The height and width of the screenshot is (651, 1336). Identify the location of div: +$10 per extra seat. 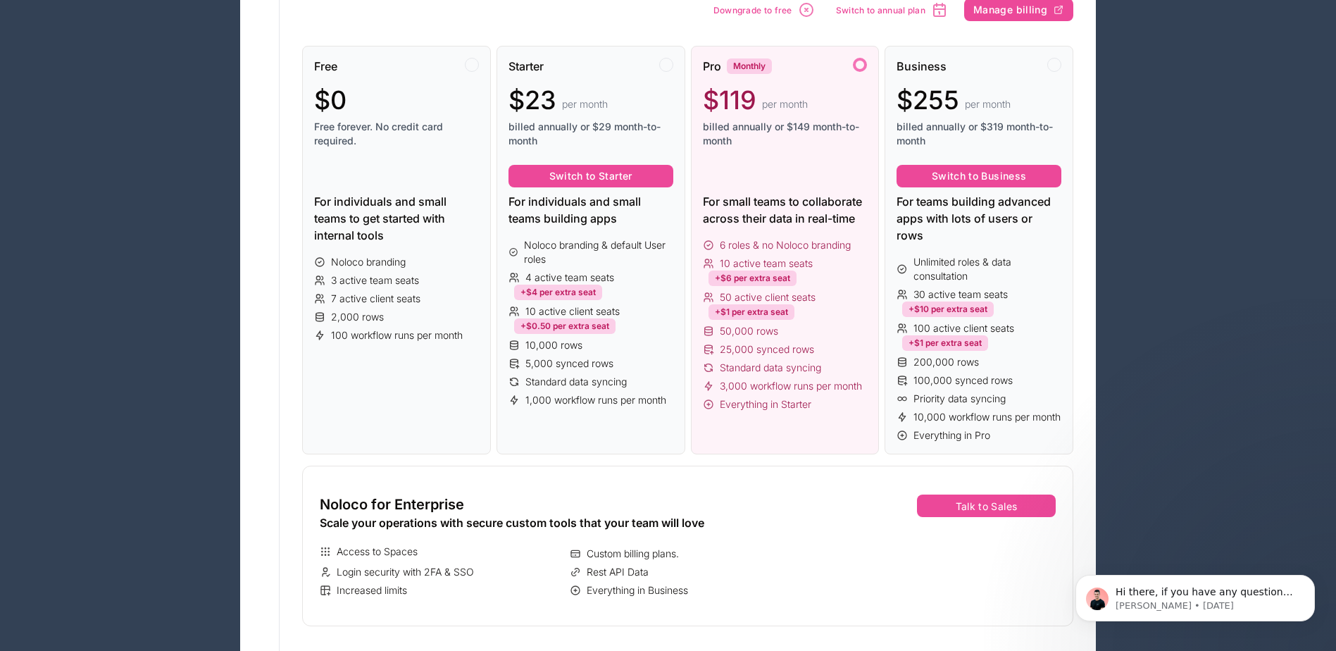
(948, 309).